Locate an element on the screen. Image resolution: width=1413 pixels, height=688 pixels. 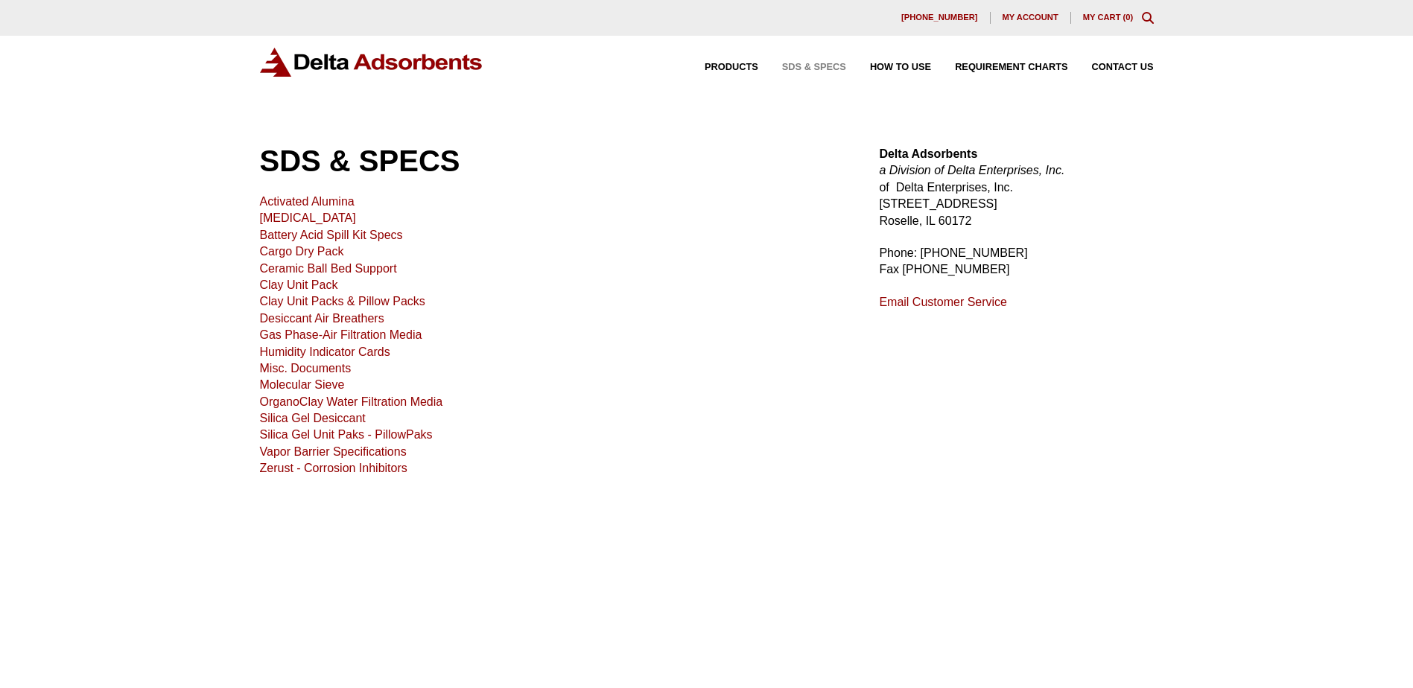
a: Cargo Dry Pack is located at coordinates (302, 251).